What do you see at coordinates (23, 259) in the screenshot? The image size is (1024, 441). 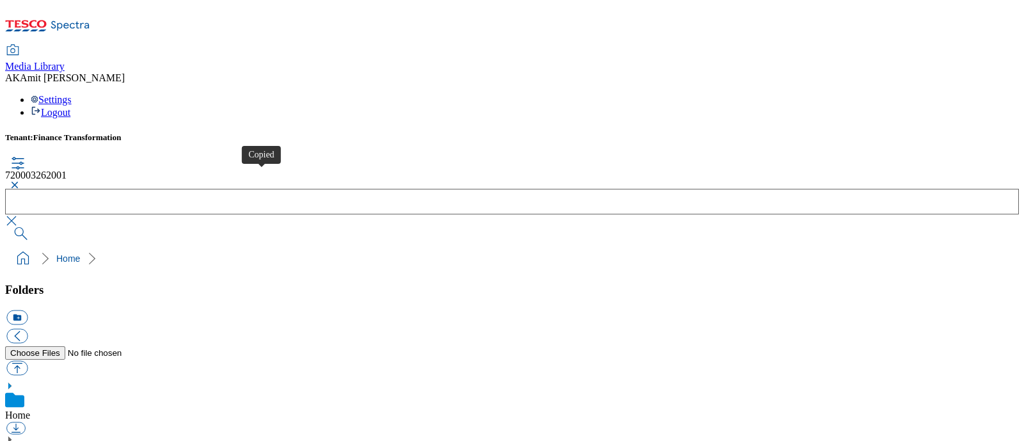 I see `a: home` at bounding box center [23, 259].